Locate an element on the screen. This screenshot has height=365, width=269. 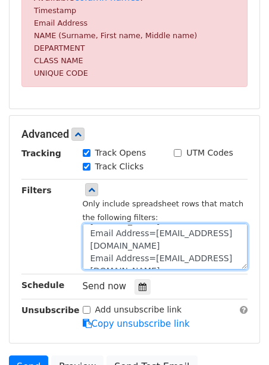
strong: Unsubscribe is located at coordinates (51, 310).